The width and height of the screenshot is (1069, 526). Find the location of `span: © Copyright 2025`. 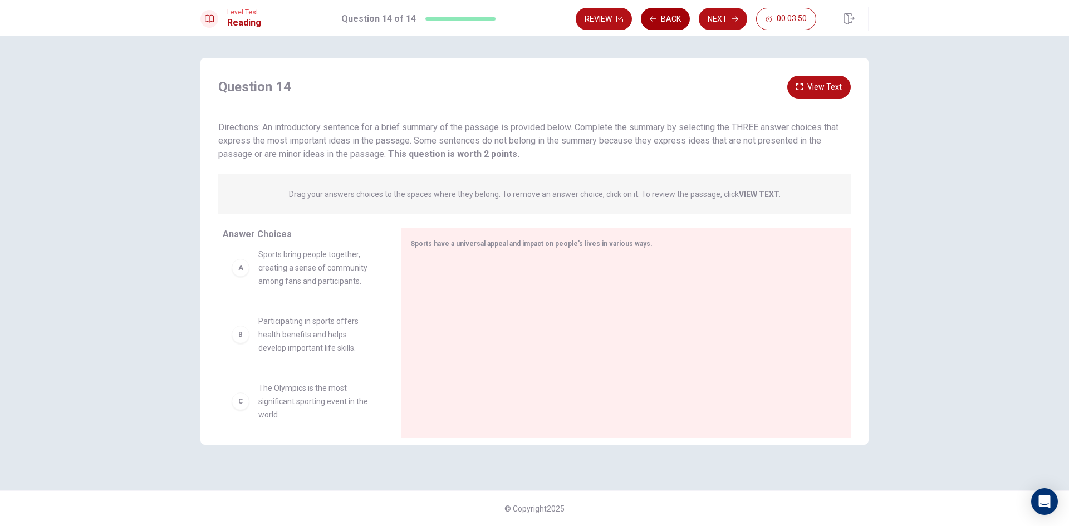

span: © Copyright 2025 is located at coordinates (534, 509).